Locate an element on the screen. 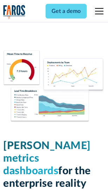 The image size is (108, 192). a: Get a demo is located at coordinates (66, 11).